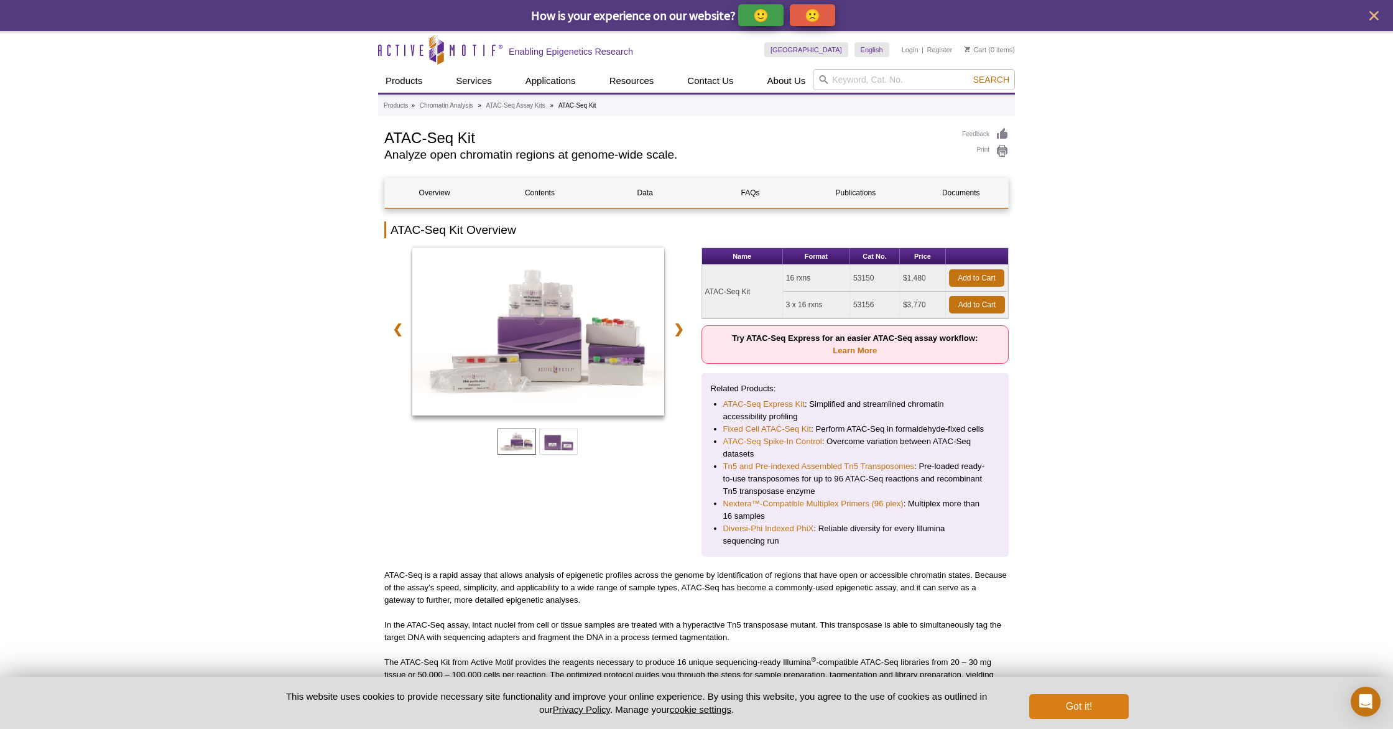  Describe the element at coordinates (667, 137) in the screenshot. I see `h1: ATAC-Seq Kit` at that location.